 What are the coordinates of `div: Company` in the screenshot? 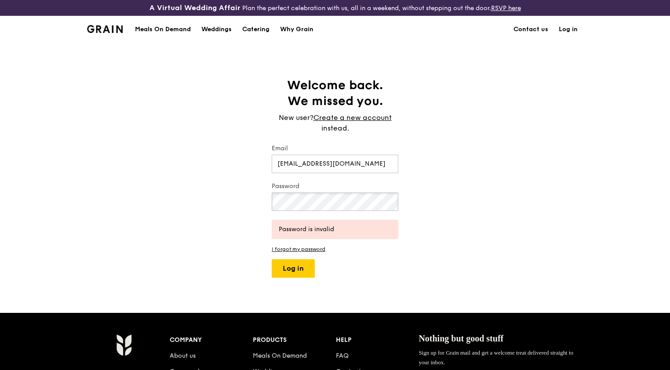 It's located at (211, 340).